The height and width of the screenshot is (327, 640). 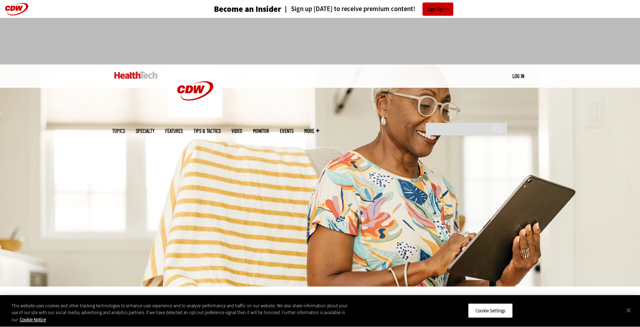 I want to click on button: Cookie Settings, so click(x=490, y=311).